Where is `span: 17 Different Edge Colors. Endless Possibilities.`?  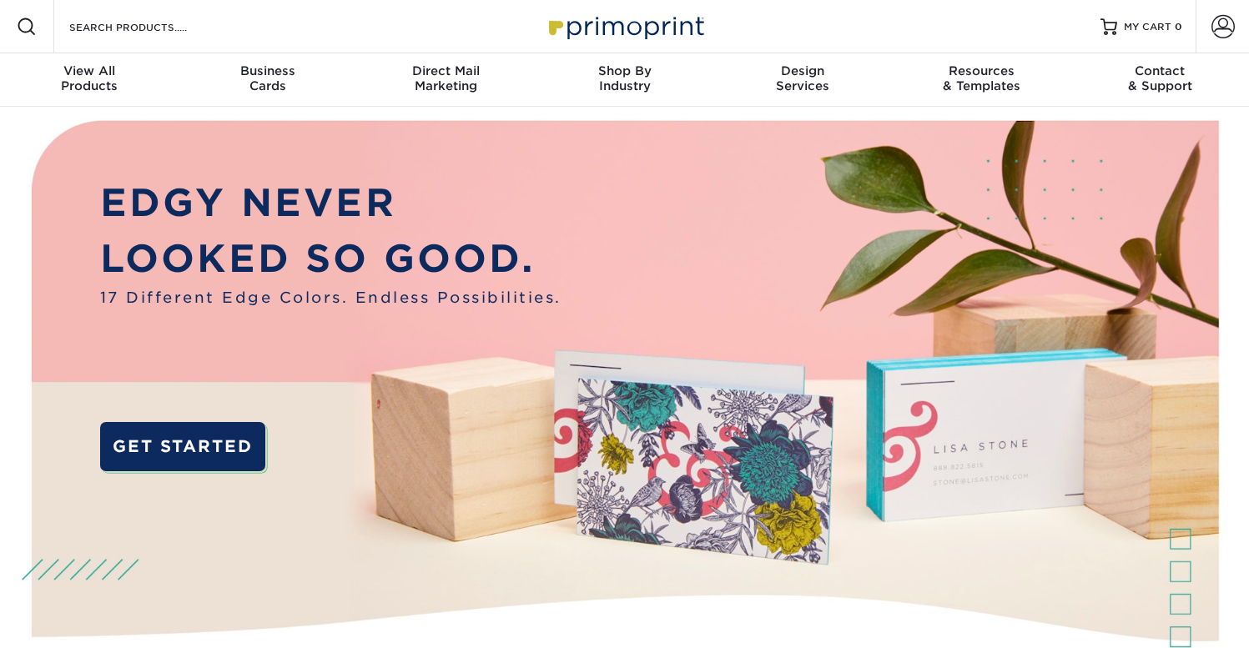
span: 17 Different Edge Colors. Endless Possibilities. is located at coordinates (330, 298).